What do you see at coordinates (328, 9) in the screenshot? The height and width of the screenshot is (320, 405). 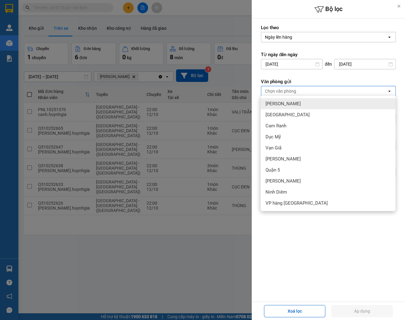 I see `h6: Bộ lọc` at bounding box center [328, 9].